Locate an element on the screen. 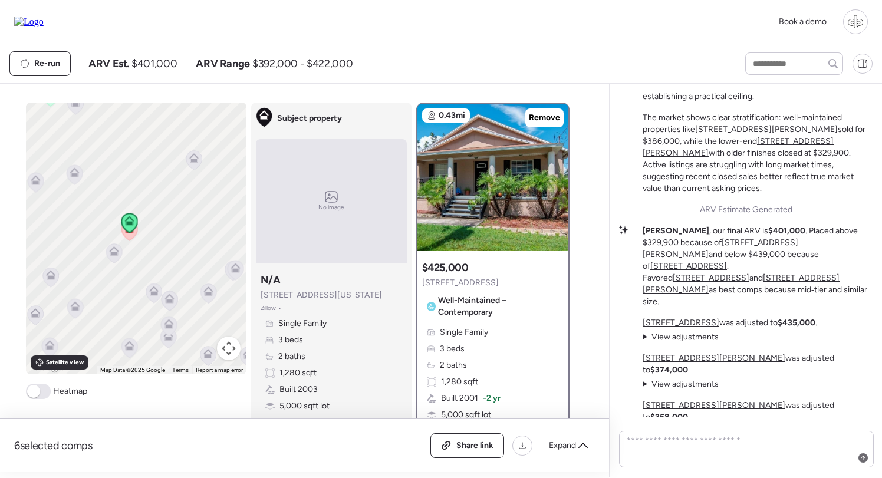  p: , our final ARV is . Placed above $329,900 because of and below $439,000 because of . Favored and... is located at coordinates (758, 266).